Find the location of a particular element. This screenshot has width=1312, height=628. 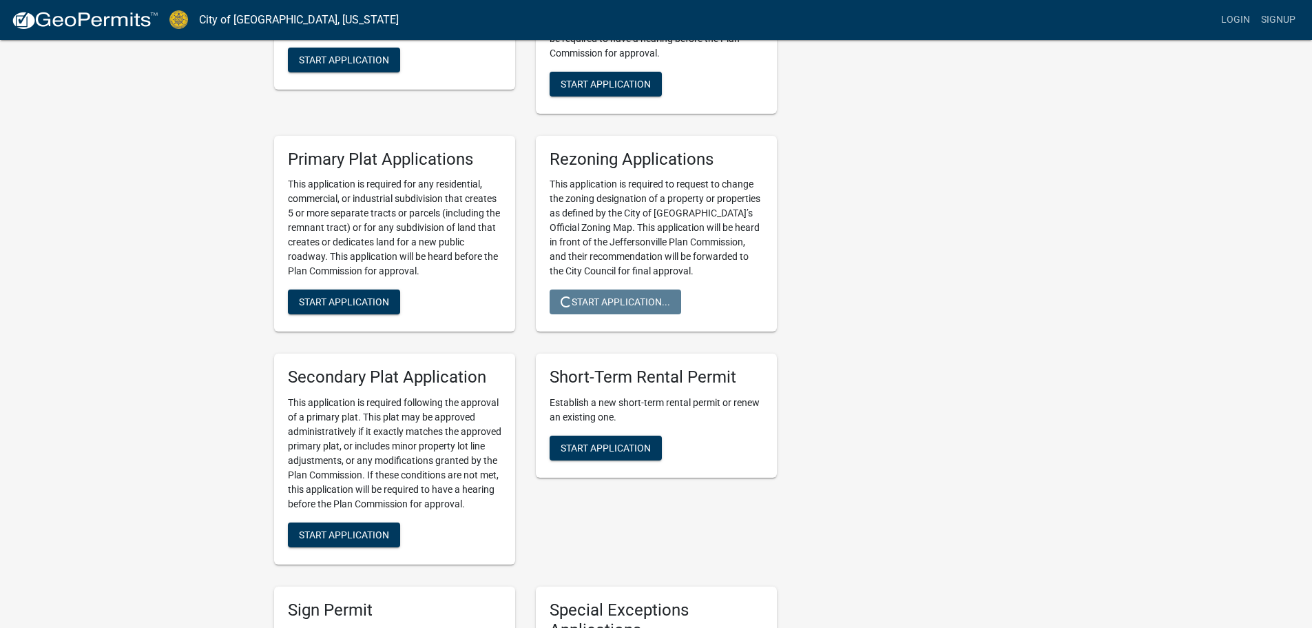

span: Start Application... is located at coordinates (615, 302).